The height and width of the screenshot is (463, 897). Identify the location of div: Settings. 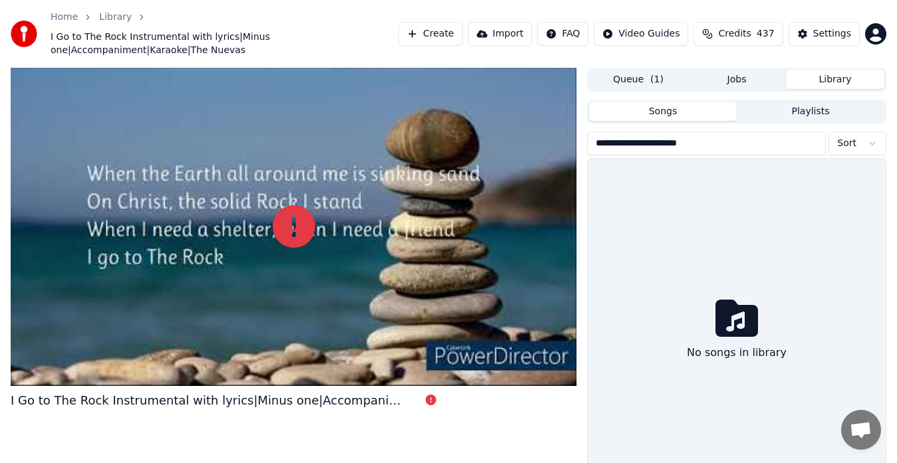
(832, 34).